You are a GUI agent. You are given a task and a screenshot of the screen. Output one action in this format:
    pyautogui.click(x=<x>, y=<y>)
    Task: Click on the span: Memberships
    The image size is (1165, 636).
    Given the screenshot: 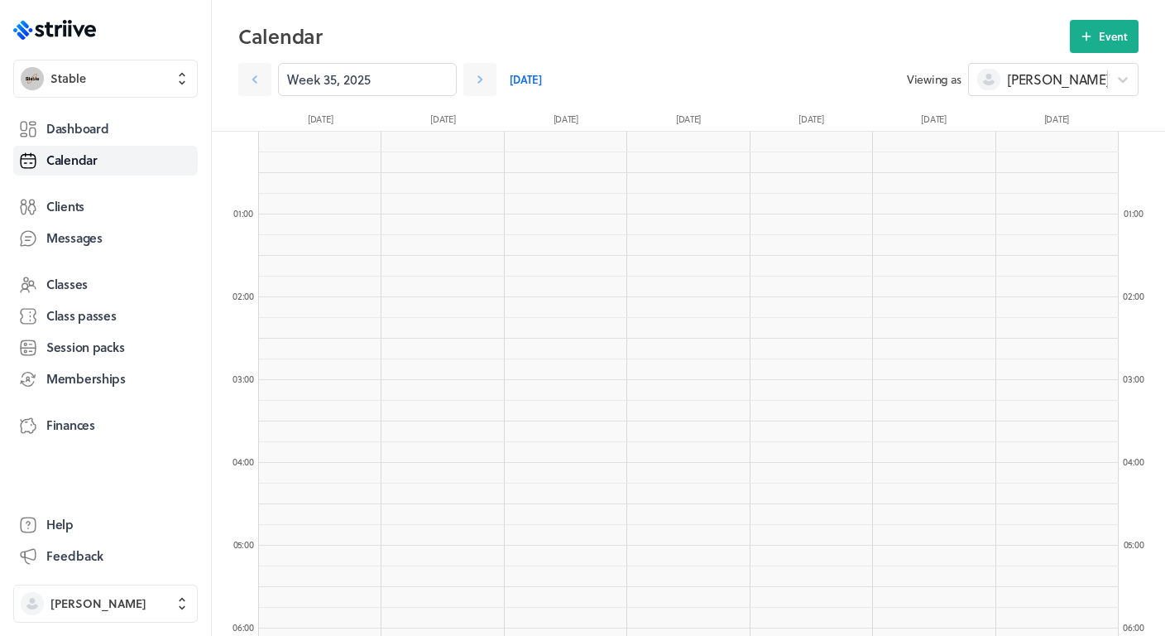 What is the action you would take?
    pyautogui.click(x=86, y=378)
    